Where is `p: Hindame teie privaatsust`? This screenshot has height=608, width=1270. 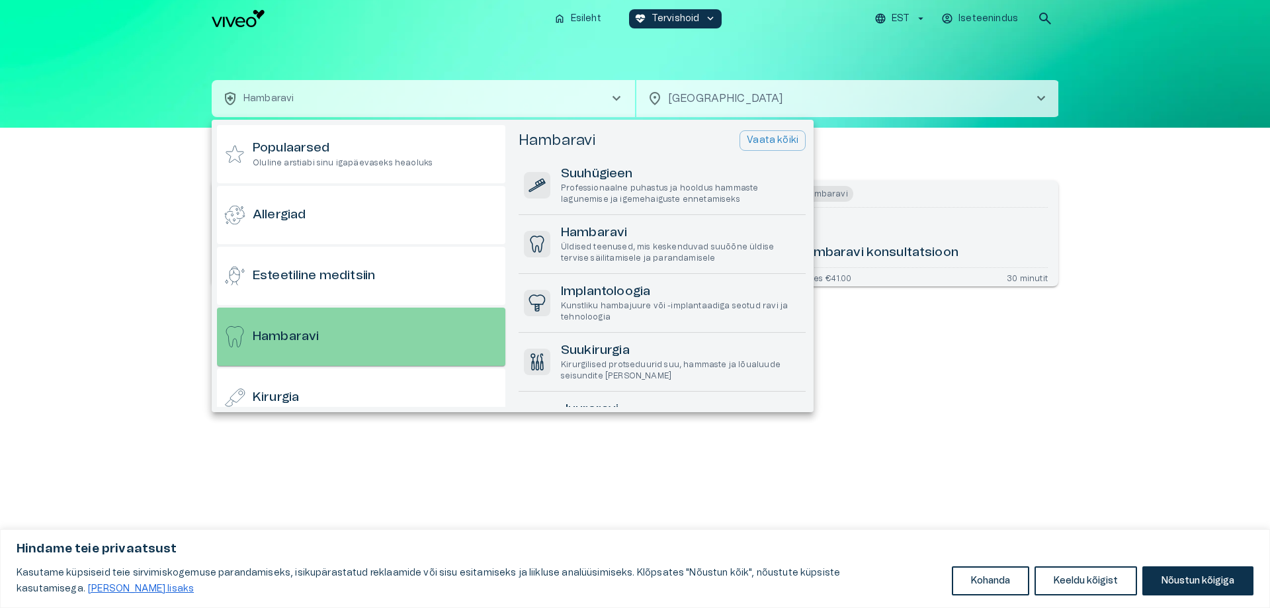
p: Hindame teie privaatsust is located at coordinates (635, 549).